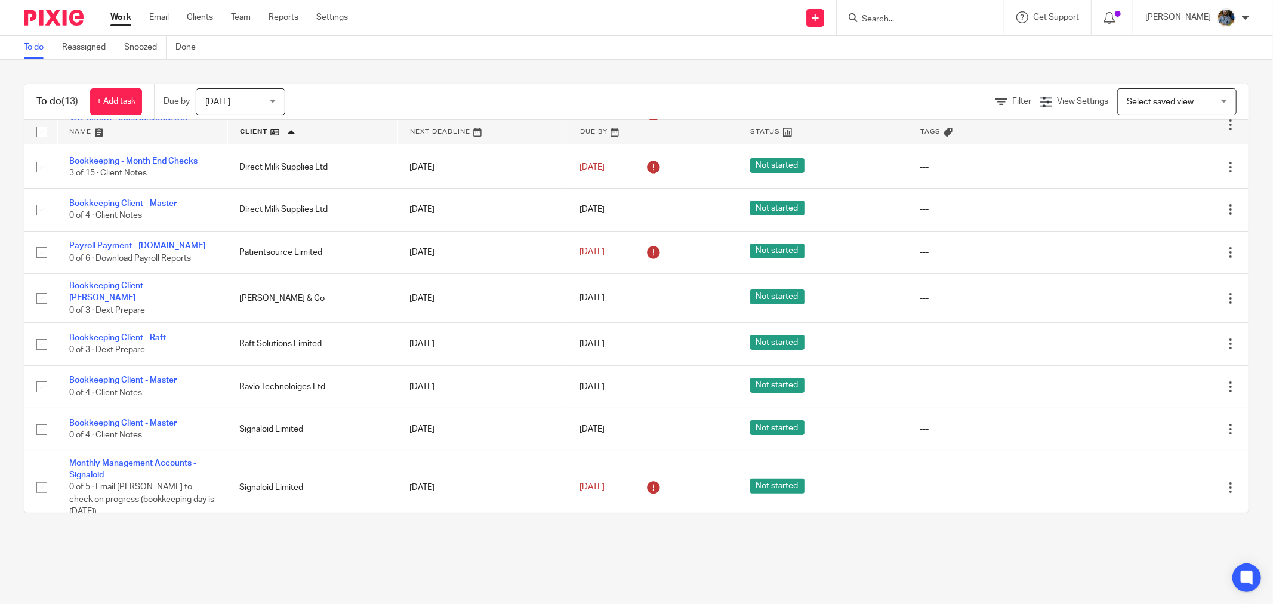 The width and height of the screenshot is (1273, 604). What do you see at coordinates (312, 252) in the screenshot?
I see `td: Patientsource Limited` at bounding box center [312, 252].